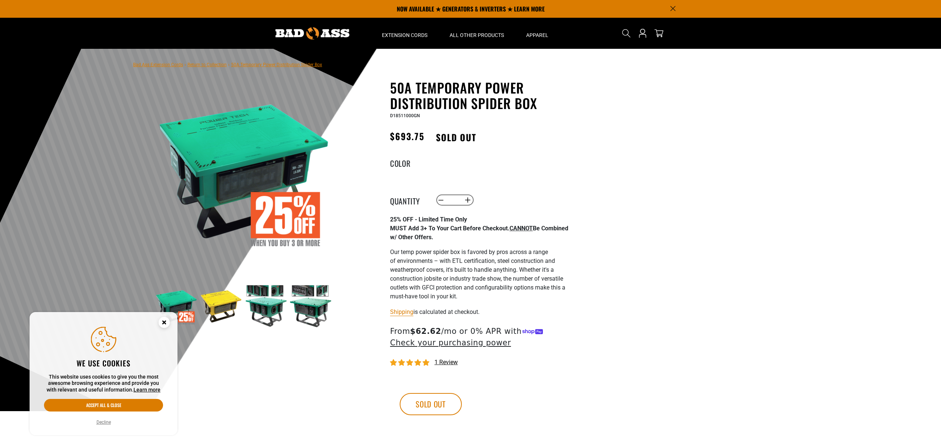  I want to click on h1: 50A Temporary Power Distribution Spider Box, so click(481, 95).